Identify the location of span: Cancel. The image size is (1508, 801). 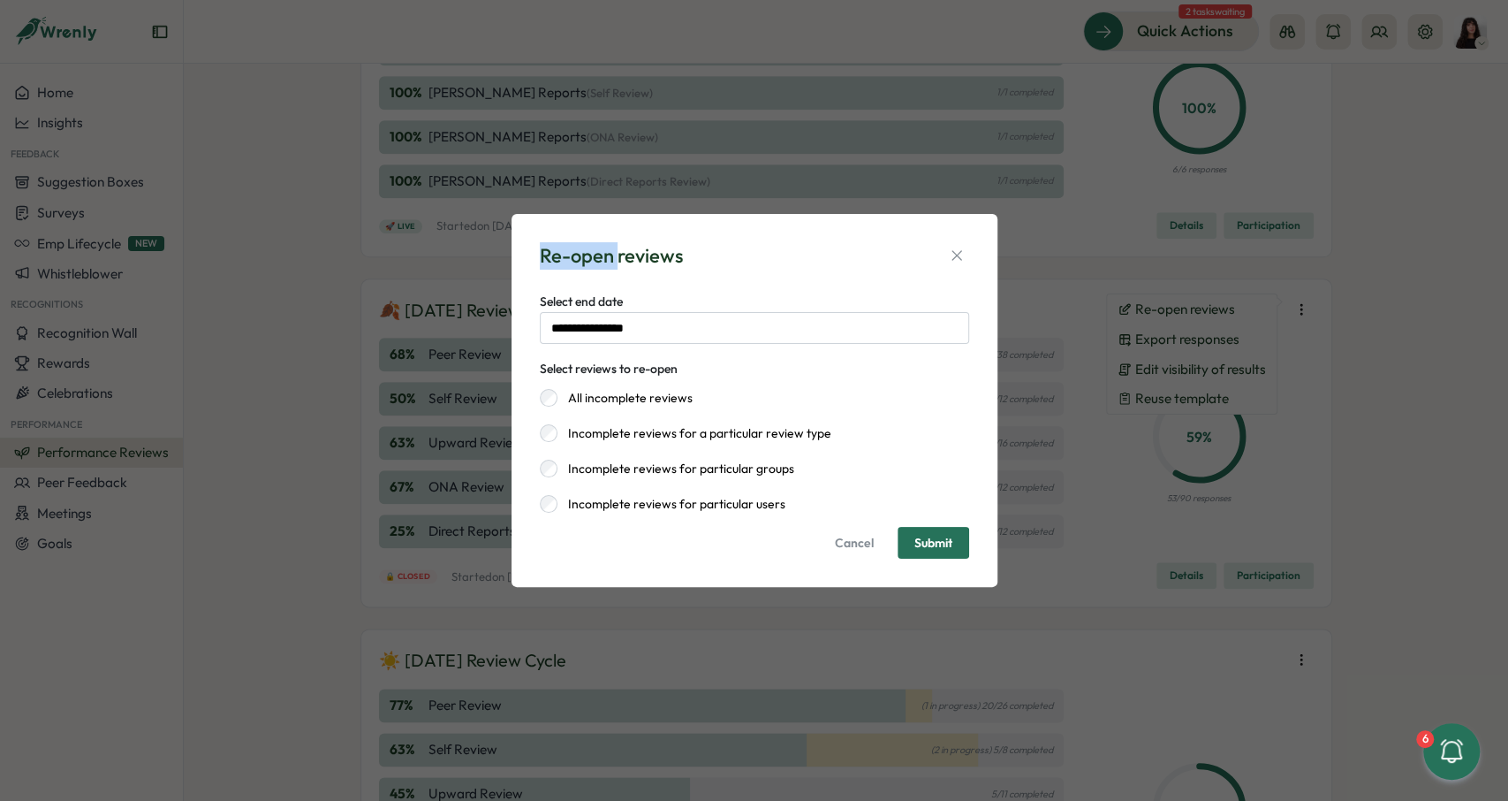
(855, 543).